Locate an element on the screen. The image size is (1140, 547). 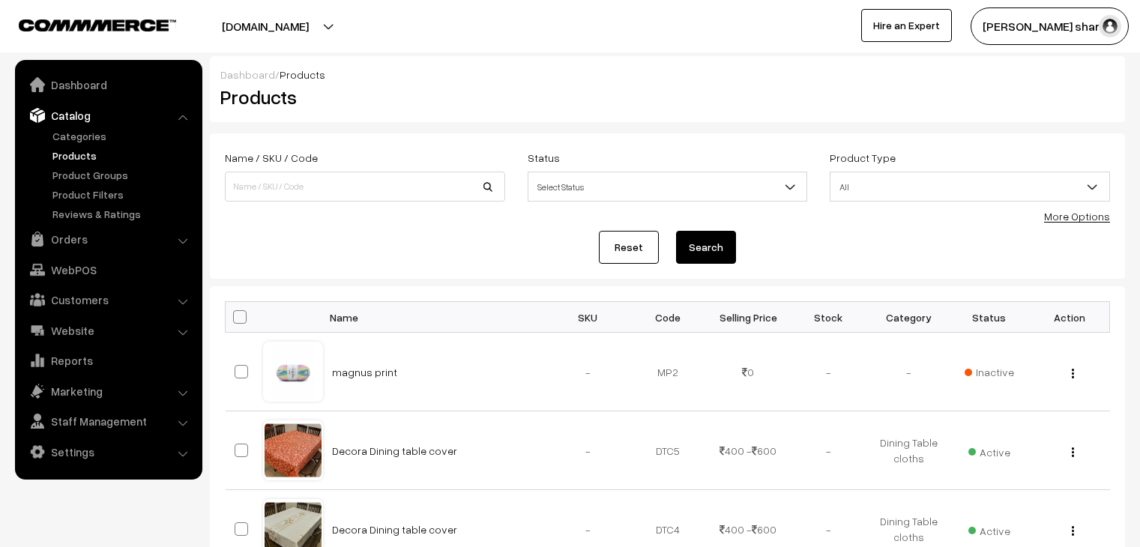
a: Categories is located at coordinates (123, 136).